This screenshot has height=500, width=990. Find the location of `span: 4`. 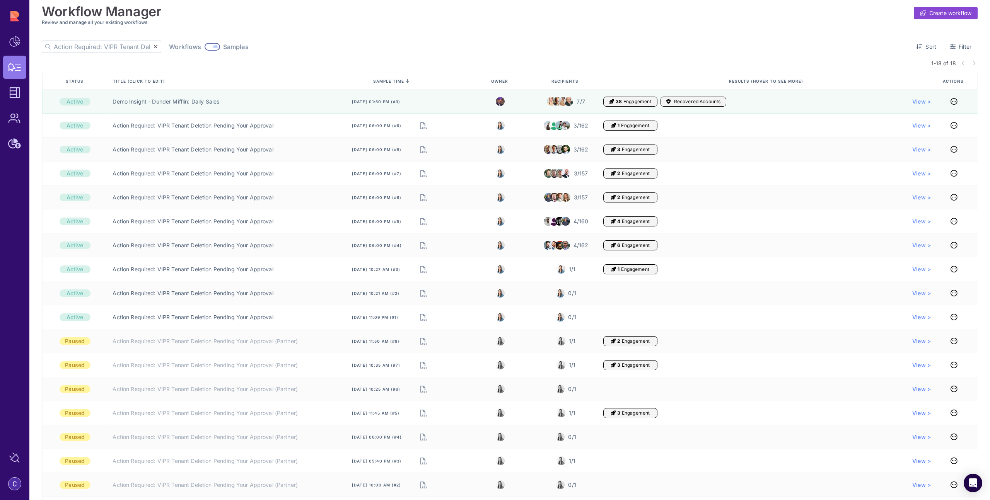

span: 4 is located at coordinates (619, 222).